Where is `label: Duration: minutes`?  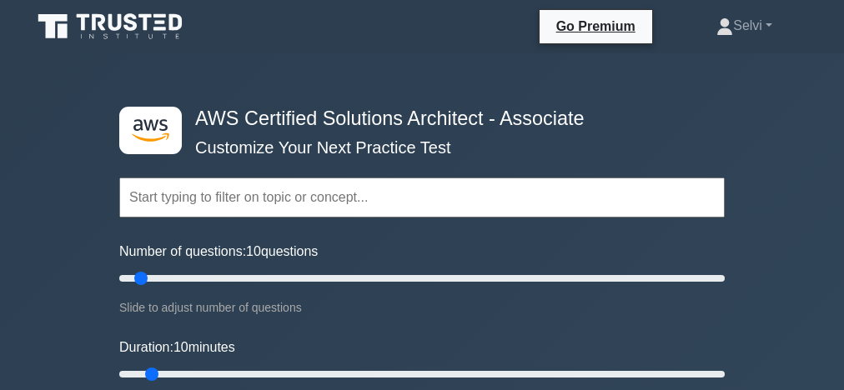
label: Duration: minutes is located at coordinates (177, 348).